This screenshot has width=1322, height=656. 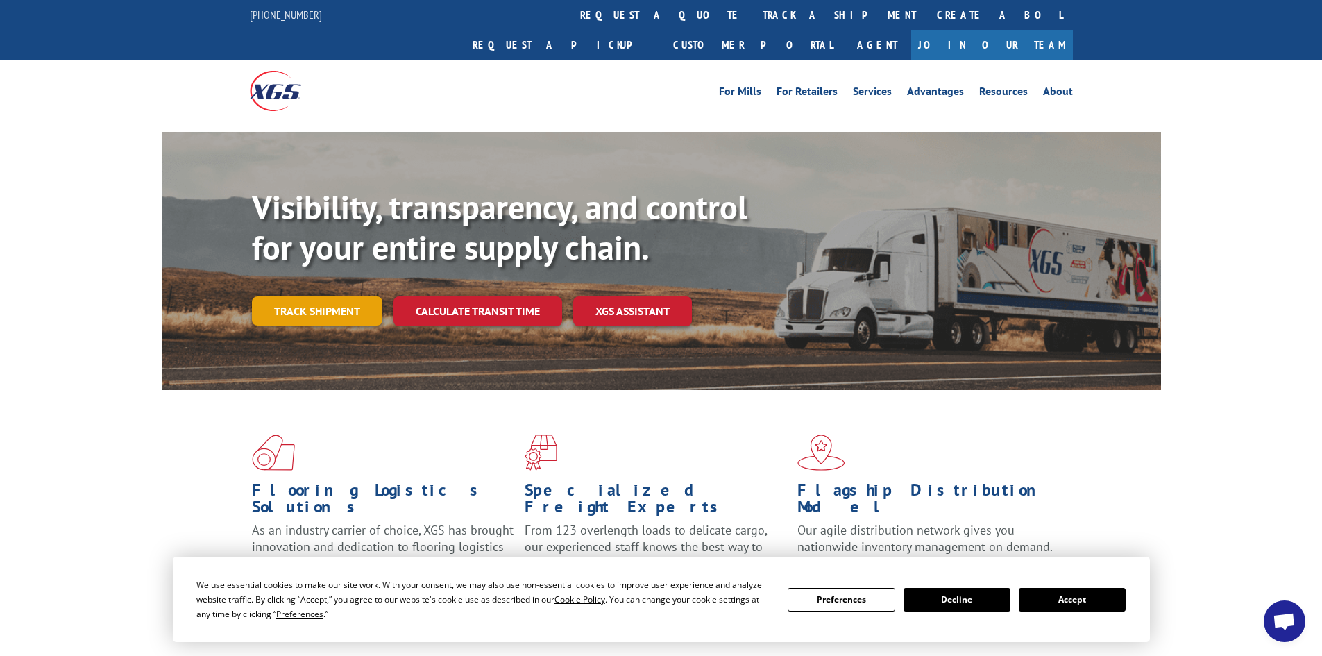 I want to click on a: Services, so click(x=872, y=94).